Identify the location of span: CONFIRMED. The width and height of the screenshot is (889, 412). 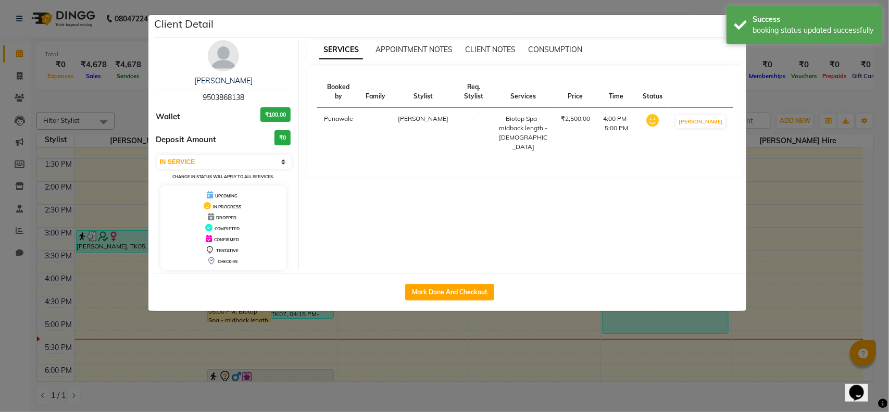
(227, 240).